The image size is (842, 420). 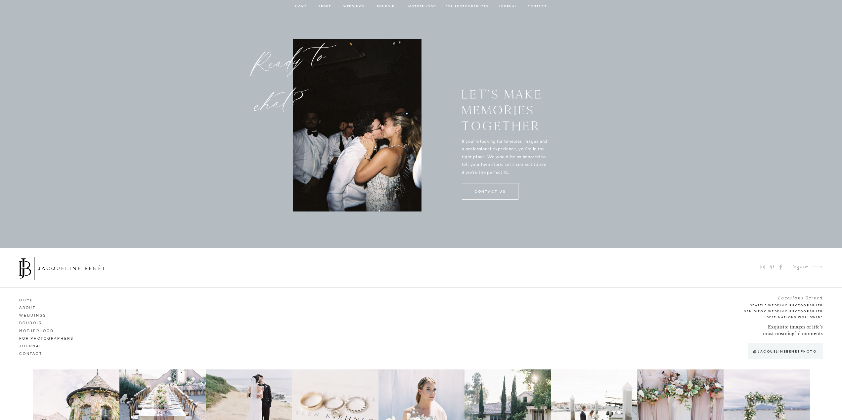 What do you see at coordinates (774, 306) in the screenshot?
I see `a: Seattle Wedding Photographer` at bounding box center [774, 306].